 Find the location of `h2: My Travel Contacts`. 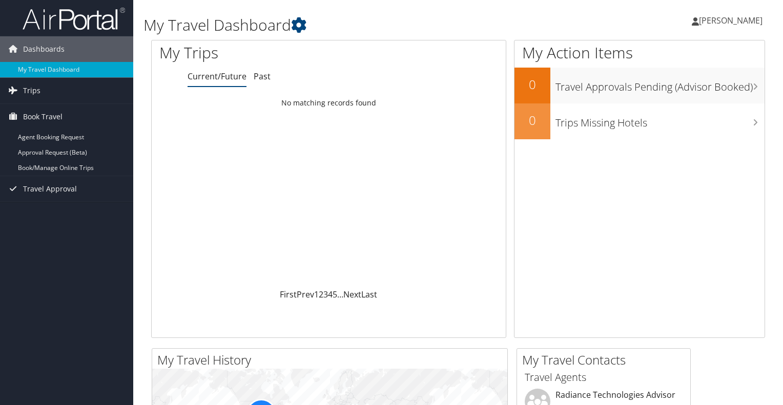

h2: My Travel Contacts is located at coordinates (606, 360).